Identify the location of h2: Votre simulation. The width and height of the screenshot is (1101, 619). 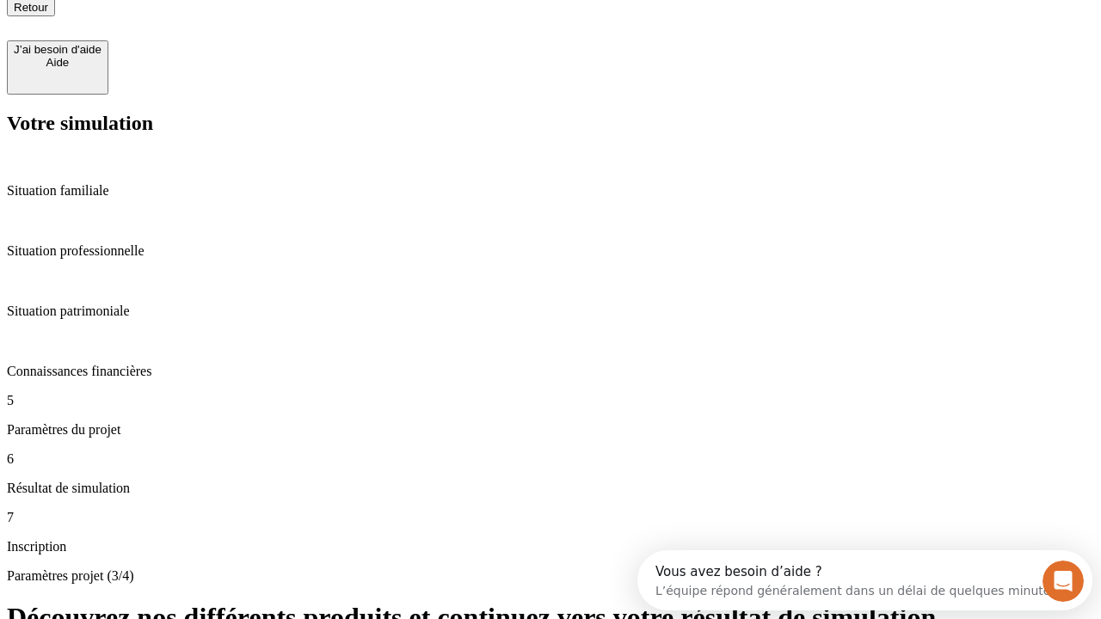
(550, 123).